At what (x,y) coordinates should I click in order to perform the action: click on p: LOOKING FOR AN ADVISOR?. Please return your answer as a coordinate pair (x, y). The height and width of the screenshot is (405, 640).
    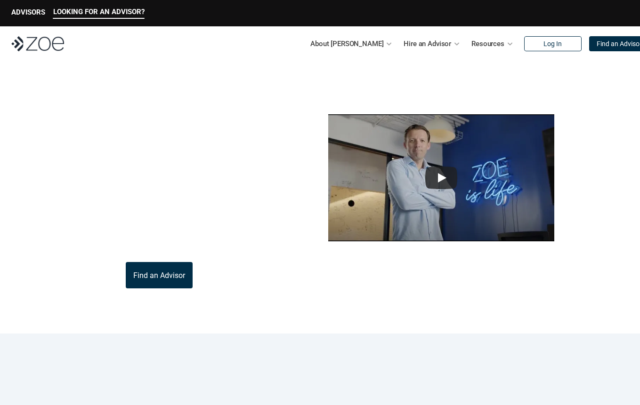
    Looking at the image, I should click on (99, 12).